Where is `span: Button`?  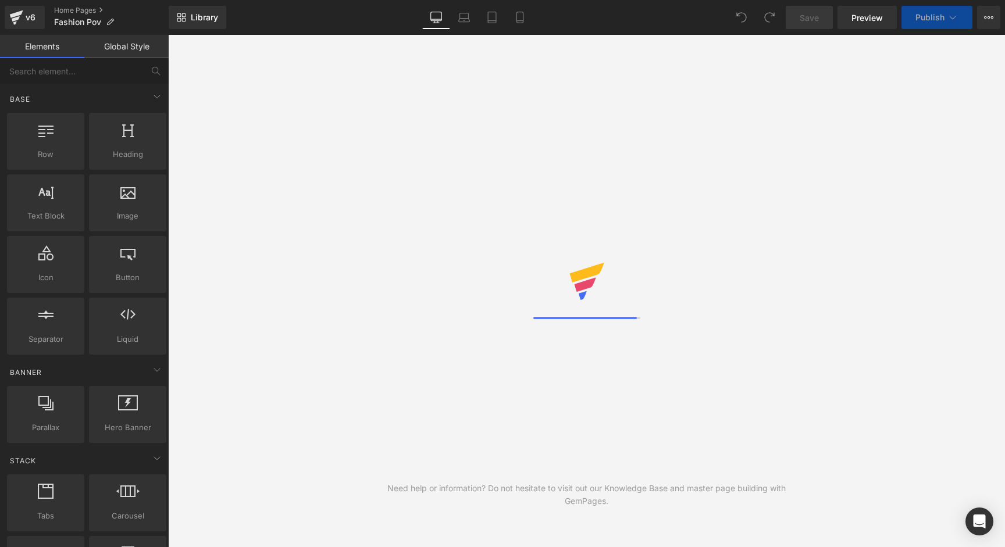 span: Button is located at coordinates (127, 277).